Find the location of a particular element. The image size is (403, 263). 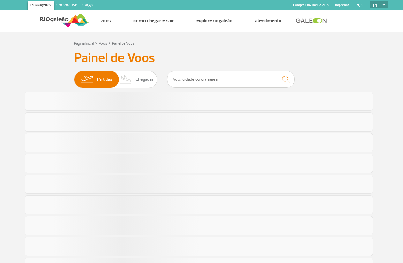

img: slider-embarque is located at coordinates (87, 80).